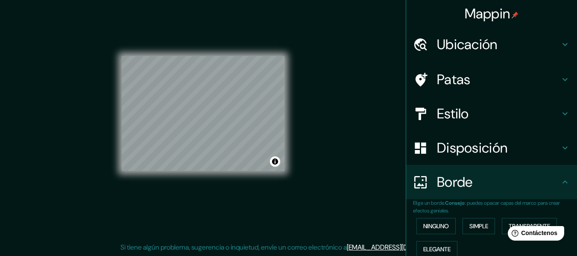  What do you see at coordinates (234, 247) in the screenshot?
I see `font: Si tiene algún problema, sugerencia o inquietud, envíe un correo electrónico a` at bounding box center [234, 247].